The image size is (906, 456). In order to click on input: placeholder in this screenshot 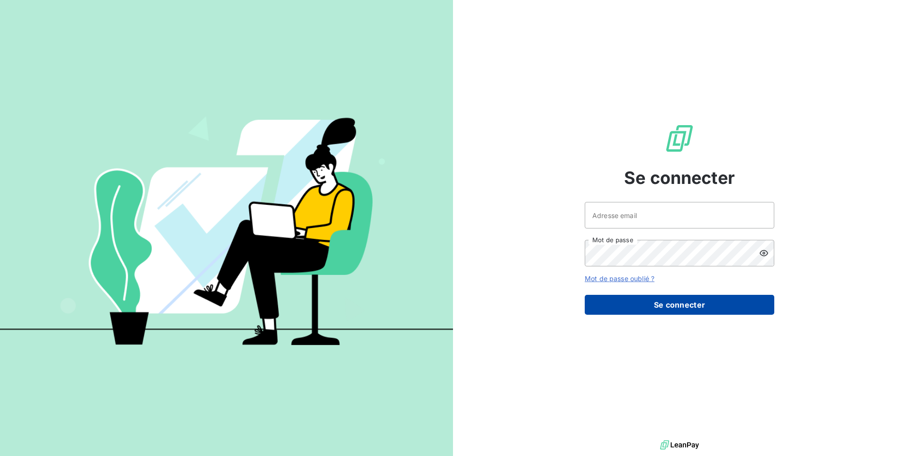, I will do `click(679, 215)`.